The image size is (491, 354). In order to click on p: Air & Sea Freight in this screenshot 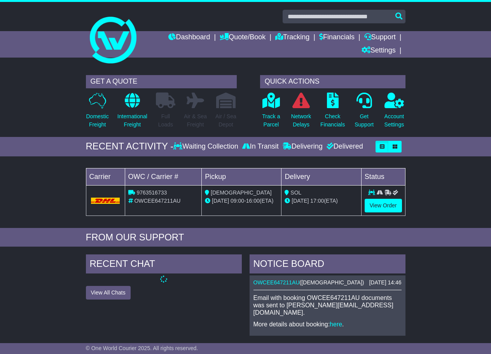, I will do `click(195, 120)`.